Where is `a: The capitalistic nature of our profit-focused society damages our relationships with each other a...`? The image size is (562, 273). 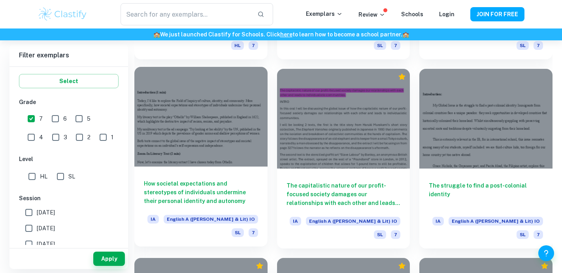 a: The capitalistic nature of our profit-focused society damages our relationships with each other a... is located at coordinates (343, 158).